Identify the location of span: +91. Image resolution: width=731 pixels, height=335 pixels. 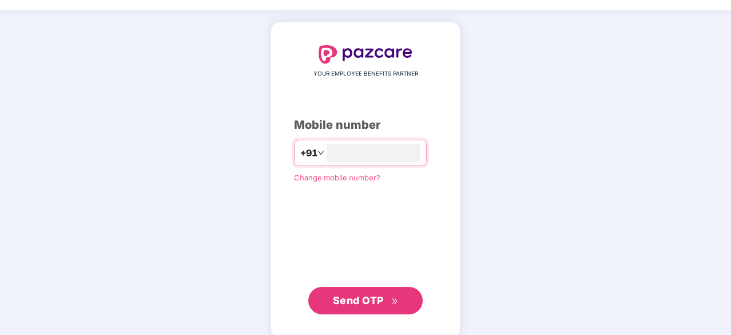
(309, 153).